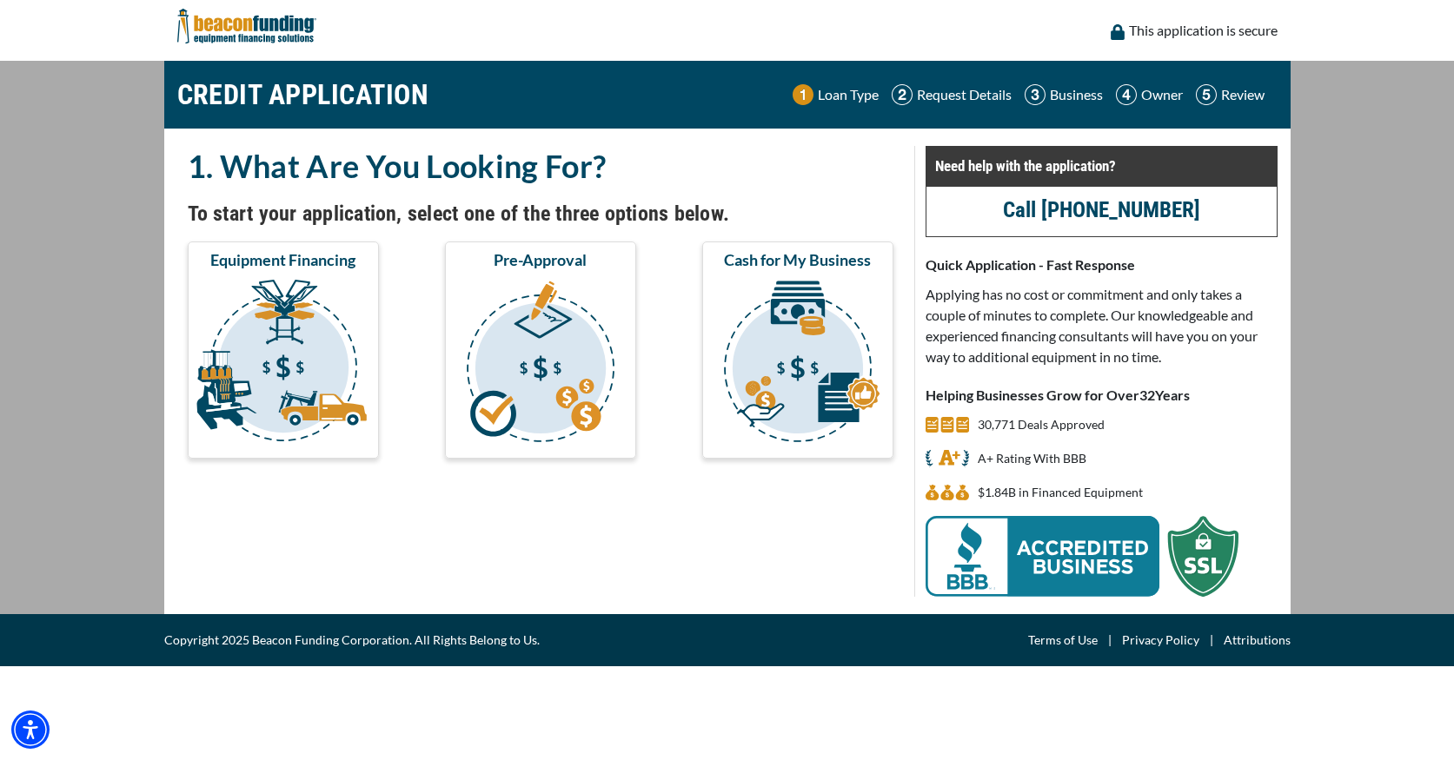 The width and height of the screenshot is (1454, 760). What do you see at coordinates (30, 730) in the screenshot?
I see `div: Accessibility Menu` at bounding box center [30, 730].